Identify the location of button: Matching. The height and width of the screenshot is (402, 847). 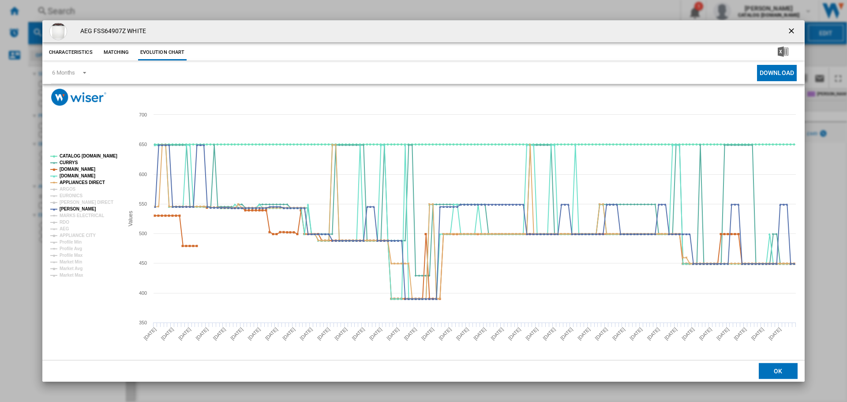
(116, 53).